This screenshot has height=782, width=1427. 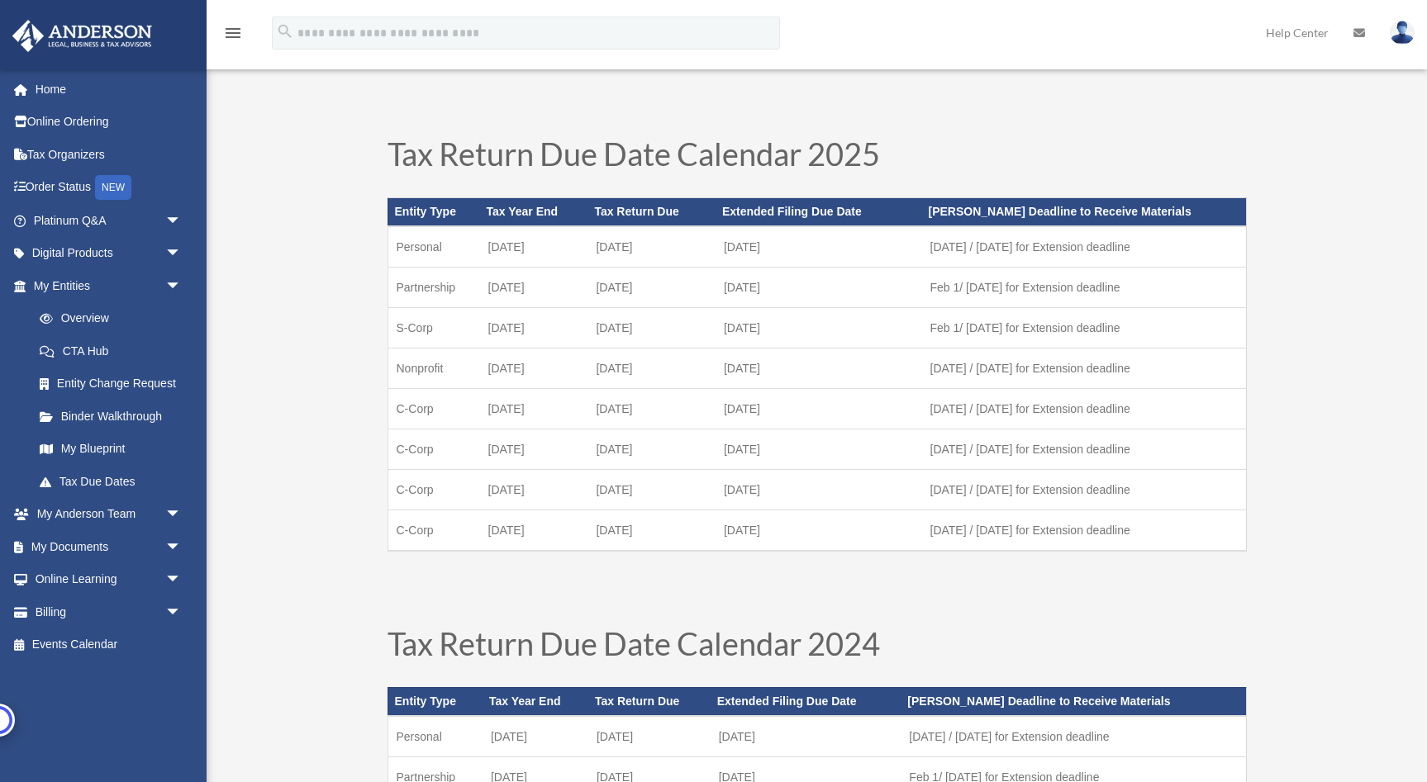 What do you see at coordinates (817, 158) in the screenshot?
I see `h1: Tax Return Due Date Calendar 2025` at bounding box center [817, 158].